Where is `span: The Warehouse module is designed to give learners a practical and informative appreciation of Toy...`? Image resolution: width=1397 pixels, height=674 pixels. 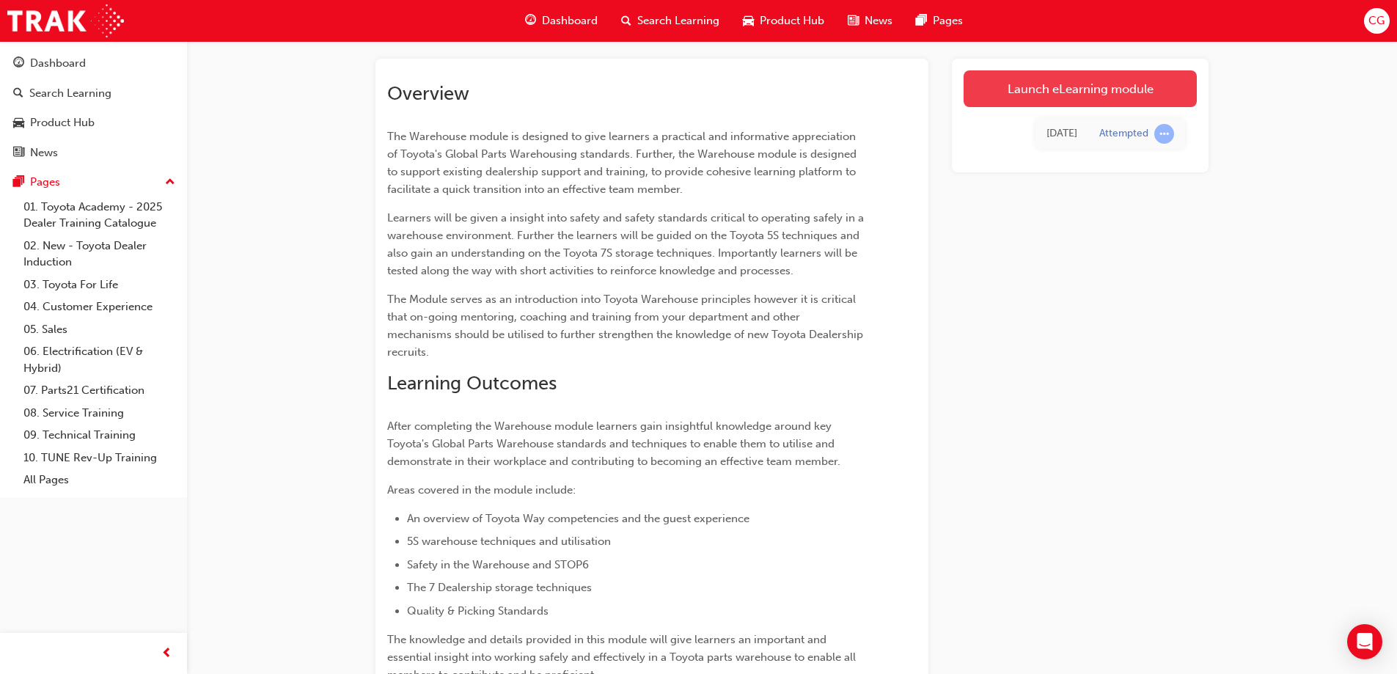 span: The Warehouse module is designed to give learners a practical and informative appreciation of Toy... is located at coordinates (624, 163).